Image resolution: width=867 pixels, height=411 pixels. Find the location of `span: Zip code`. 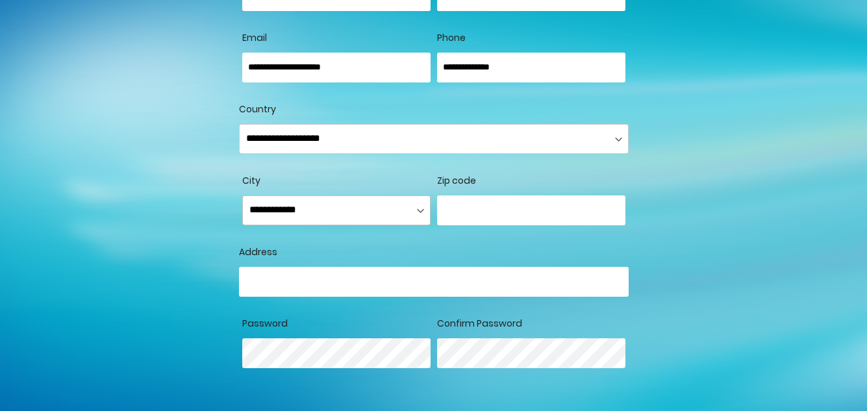

span: Zip code is located at coordinates (457, 181).